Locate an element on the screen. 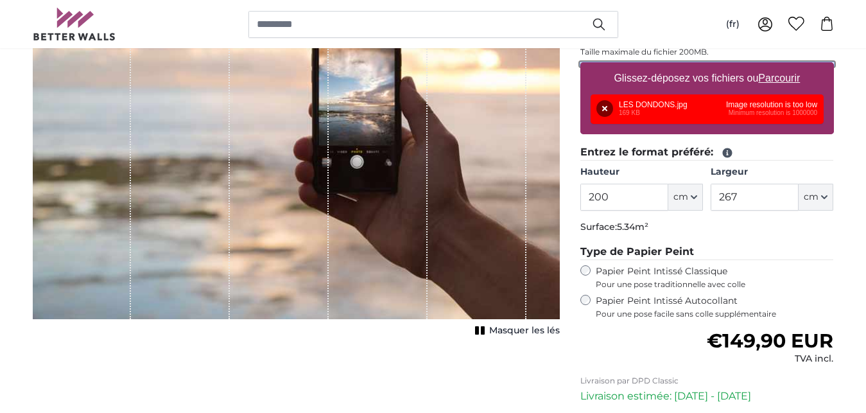 This screenshot has width=866, height=413. label: Glissez-déposez vos fichiers ou is located at coordinates (707, 78).